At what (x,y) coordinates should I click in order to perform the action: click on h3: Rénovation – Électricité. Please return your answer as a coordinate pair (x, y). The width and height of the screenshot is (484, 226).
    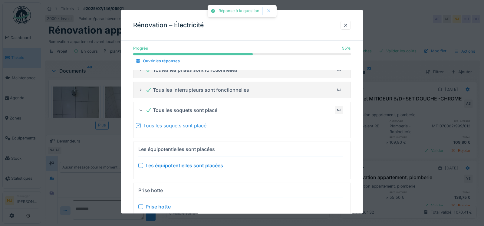
    Looking at the image, I should click on (168, 25).